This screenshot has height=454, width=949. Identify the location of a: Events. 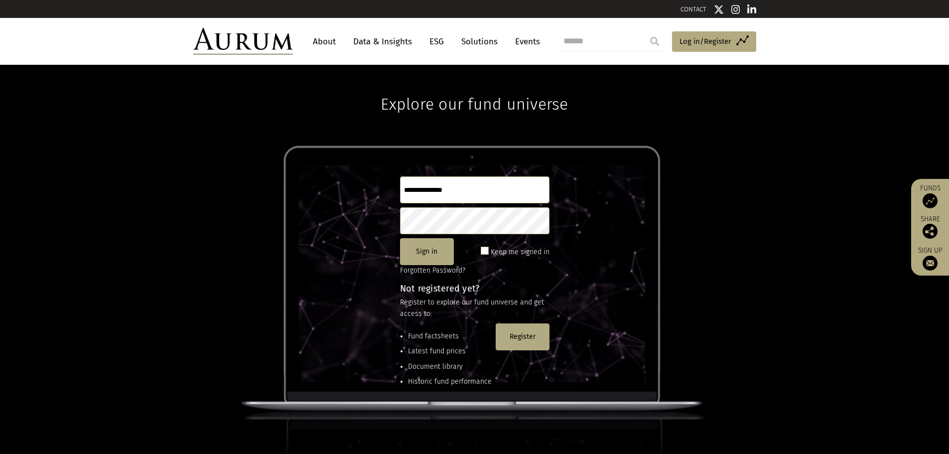
(525, 41).